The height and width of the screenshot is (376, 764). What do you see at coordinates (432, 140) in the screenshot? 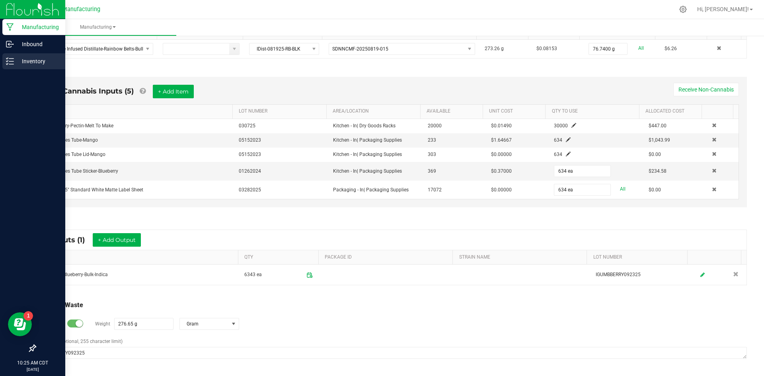
I see `span: 233` at bounding box center [432, 140].